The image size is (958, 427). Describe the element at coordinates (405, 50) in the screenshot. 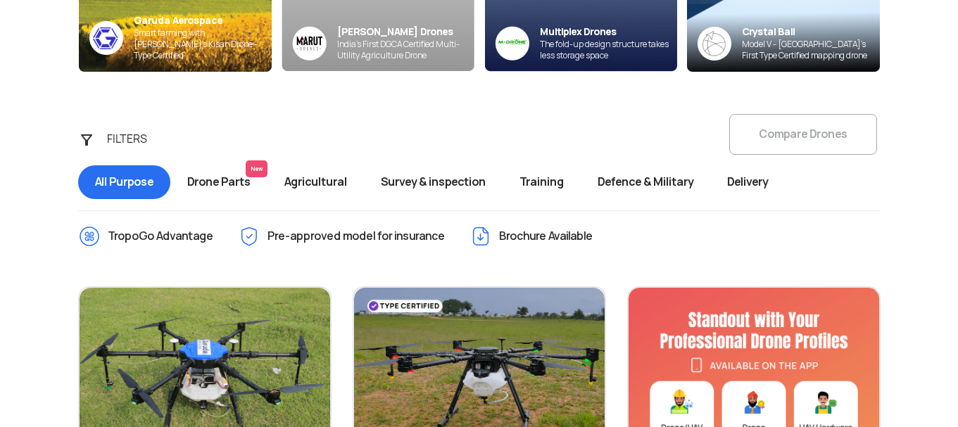

I see `div: India’s First DGCA Certified Multi-Utility Agriculture Drone` at that location.